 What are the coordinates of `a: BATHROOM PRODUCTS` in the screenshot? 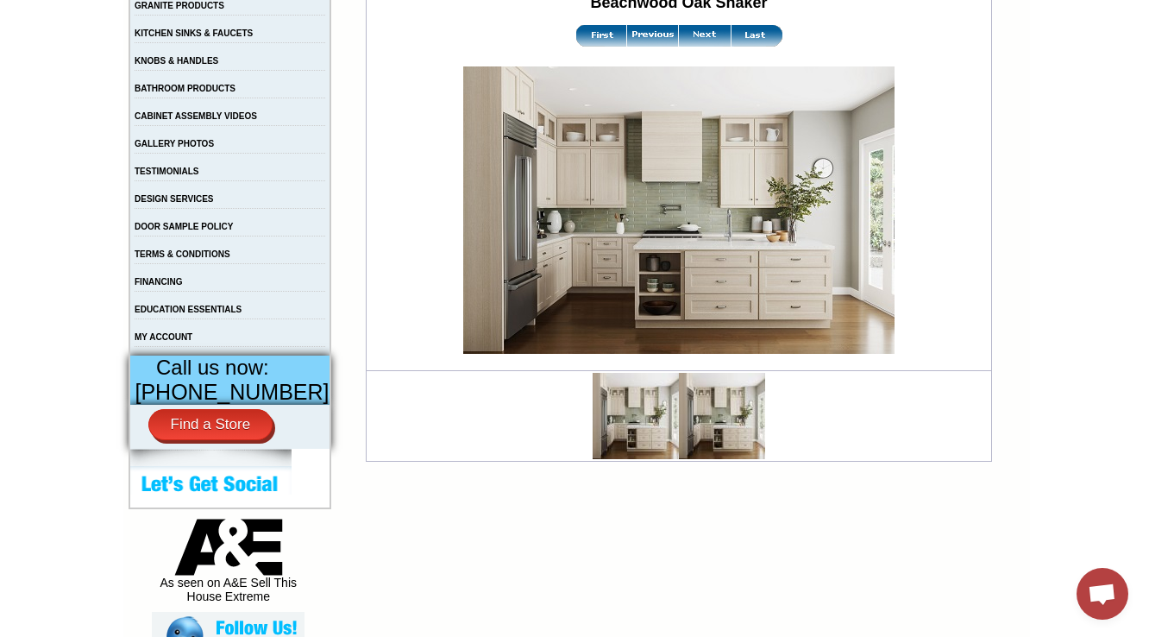 It's located at (185, 88).